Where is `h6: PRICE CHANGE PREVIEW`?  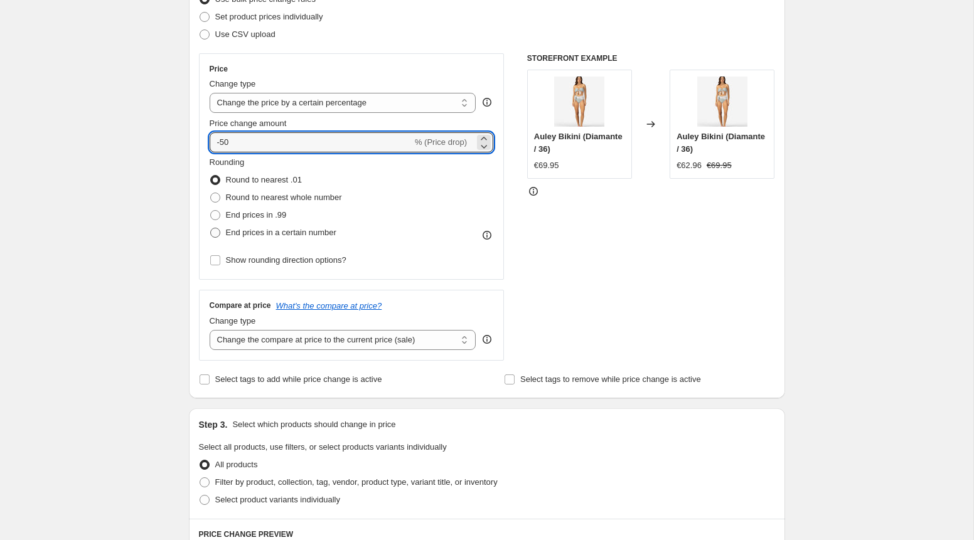
h6: PRICE CHANGE PREVIEW is located at coordinates (487, 535).